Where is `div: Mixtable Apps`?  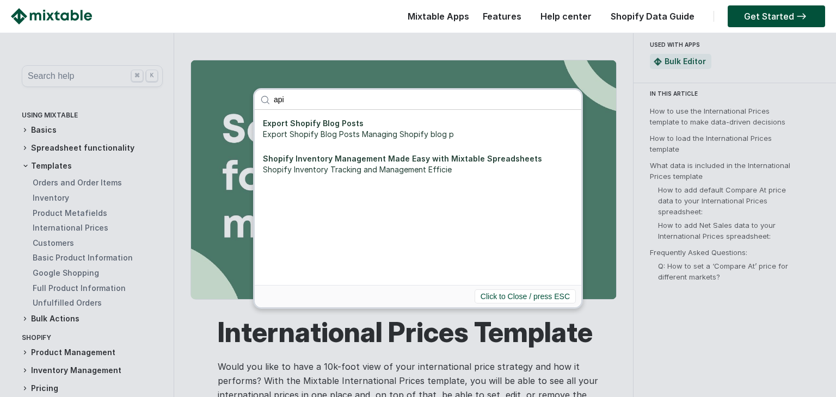
div: Mixtable Apps is located at coordinates (435, 19).